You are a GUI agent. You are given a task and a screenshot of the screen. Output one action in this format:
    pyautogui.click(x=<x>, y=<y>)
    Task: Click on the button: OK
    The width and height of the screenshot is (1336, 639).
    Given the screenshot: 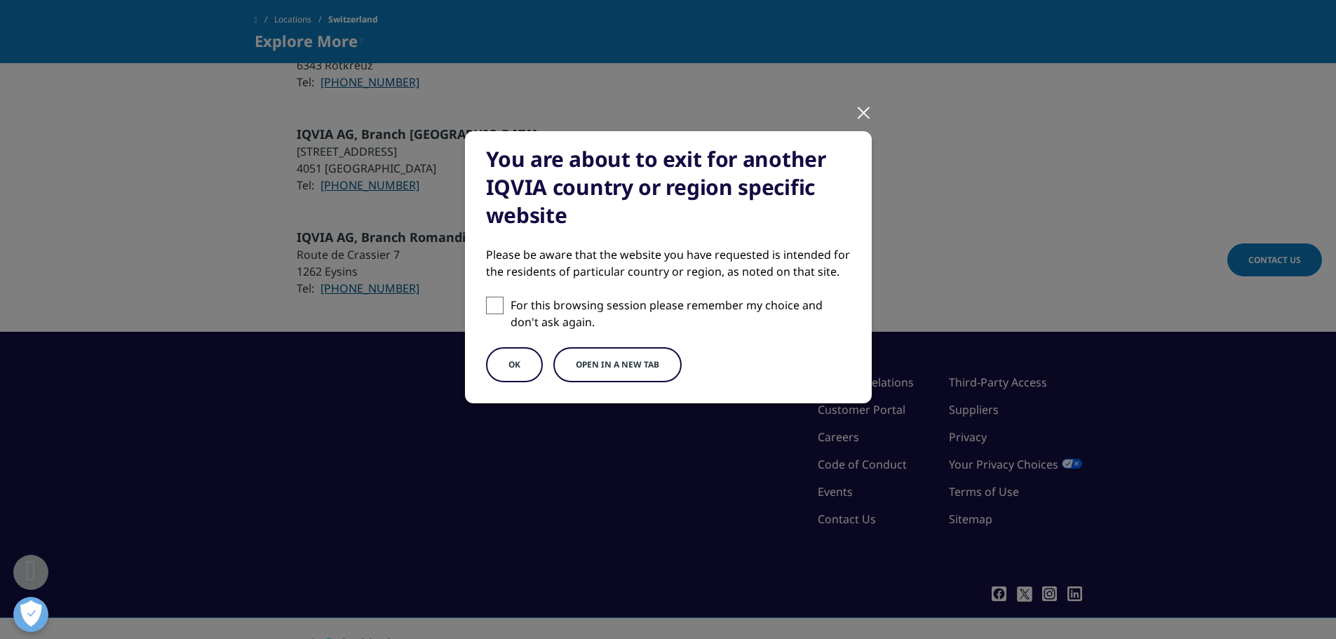 What is the action you would take?
    pyautogui.click(x=514, y=365)
    